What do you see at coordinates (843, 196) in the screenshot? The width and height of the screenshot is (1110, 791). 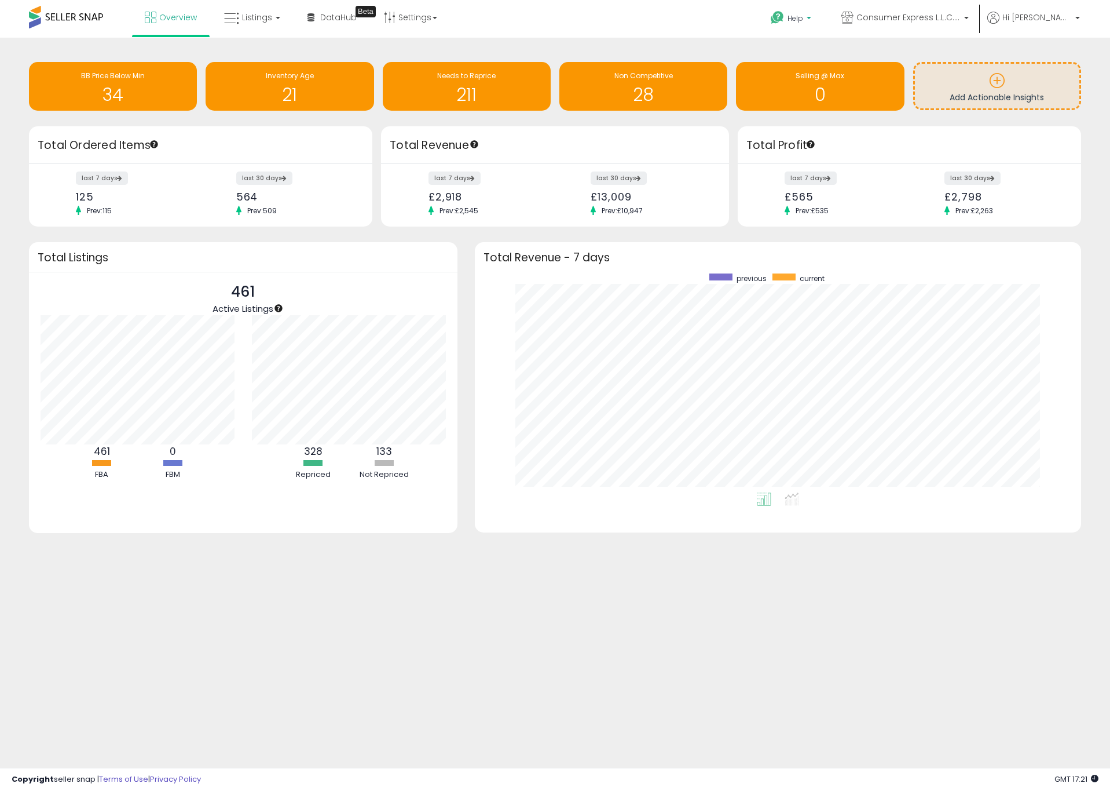 I see `div: £565` at bounding box center [843, 196].